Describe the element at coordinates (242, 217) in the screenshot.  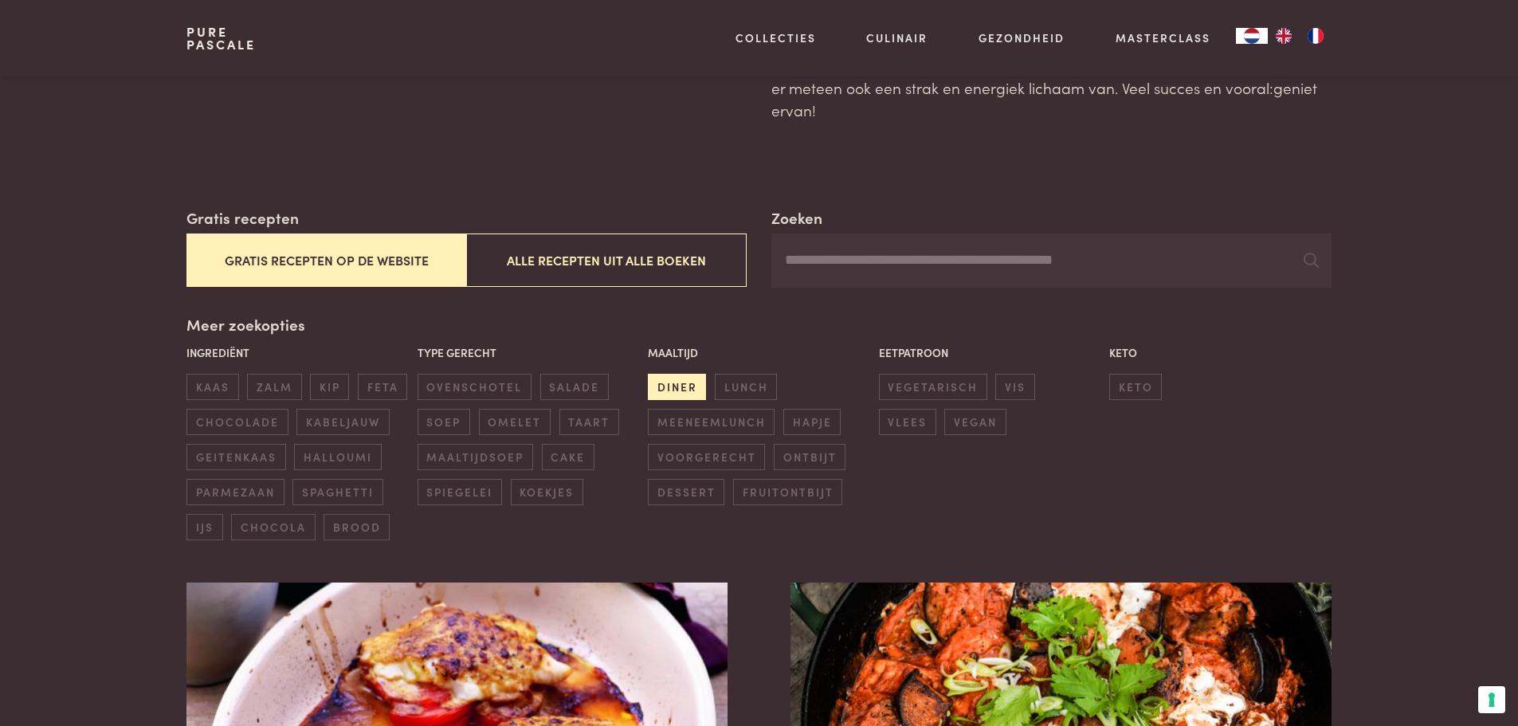
I see `label: Gratis recepten` at that location.